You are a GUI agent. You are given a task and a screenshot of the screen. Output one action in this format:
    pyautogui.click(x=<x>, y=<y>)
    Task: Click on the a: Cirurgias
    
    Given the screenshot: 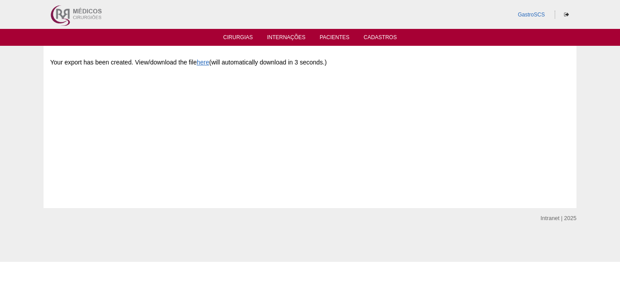 What is the action you would take?
    pyautogui.click(x=238, y=39)
    